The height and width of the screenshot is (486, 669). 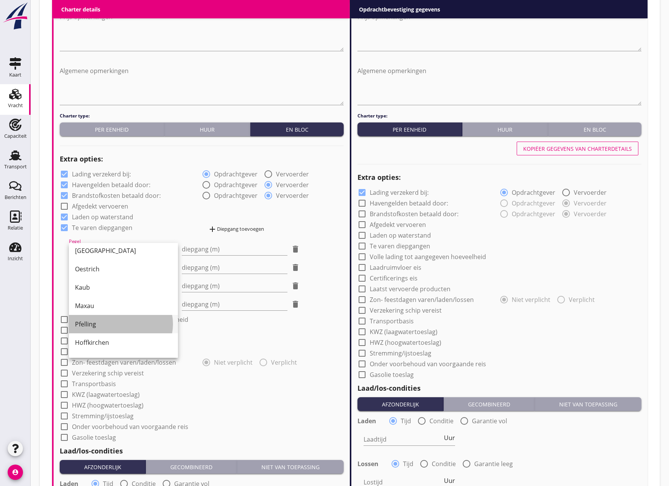 I want to click on label: Havengelden betaald door:, so click(x=409, y=203).